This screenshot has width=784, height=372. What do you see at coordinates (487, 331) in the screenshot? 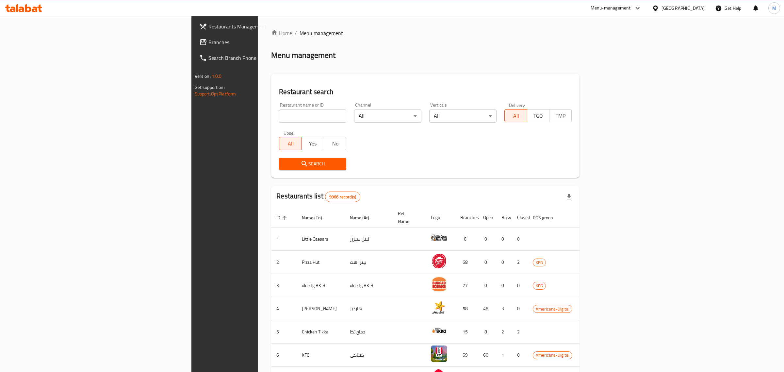
I see `td: 8` at bounding box center [487, 331].